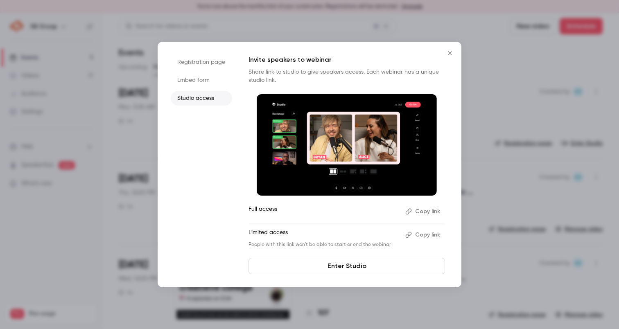 This screenshot has height=329, width=619. I want to click on p: Invite speakers to webinar, so click(347, 60).